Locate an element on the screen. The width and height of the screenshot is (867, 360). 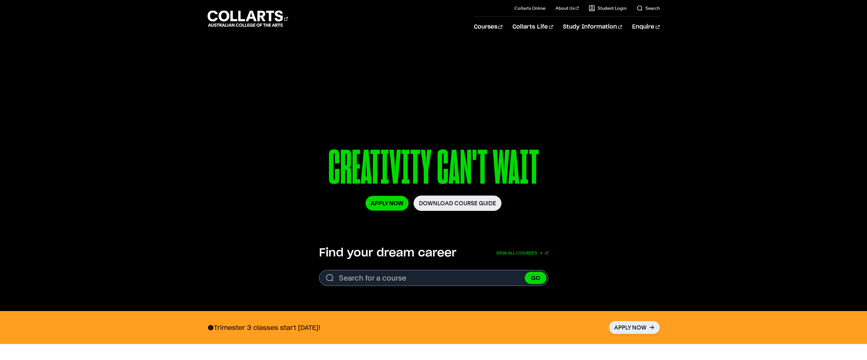
a: Enquire is located at coordinates (645, 27).